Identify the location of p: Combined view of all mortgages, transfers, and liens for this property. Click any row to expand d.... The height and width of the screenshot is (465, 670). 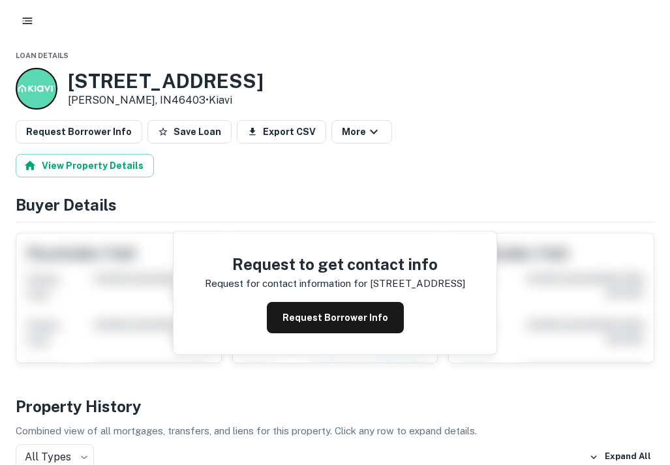
(335, 431).